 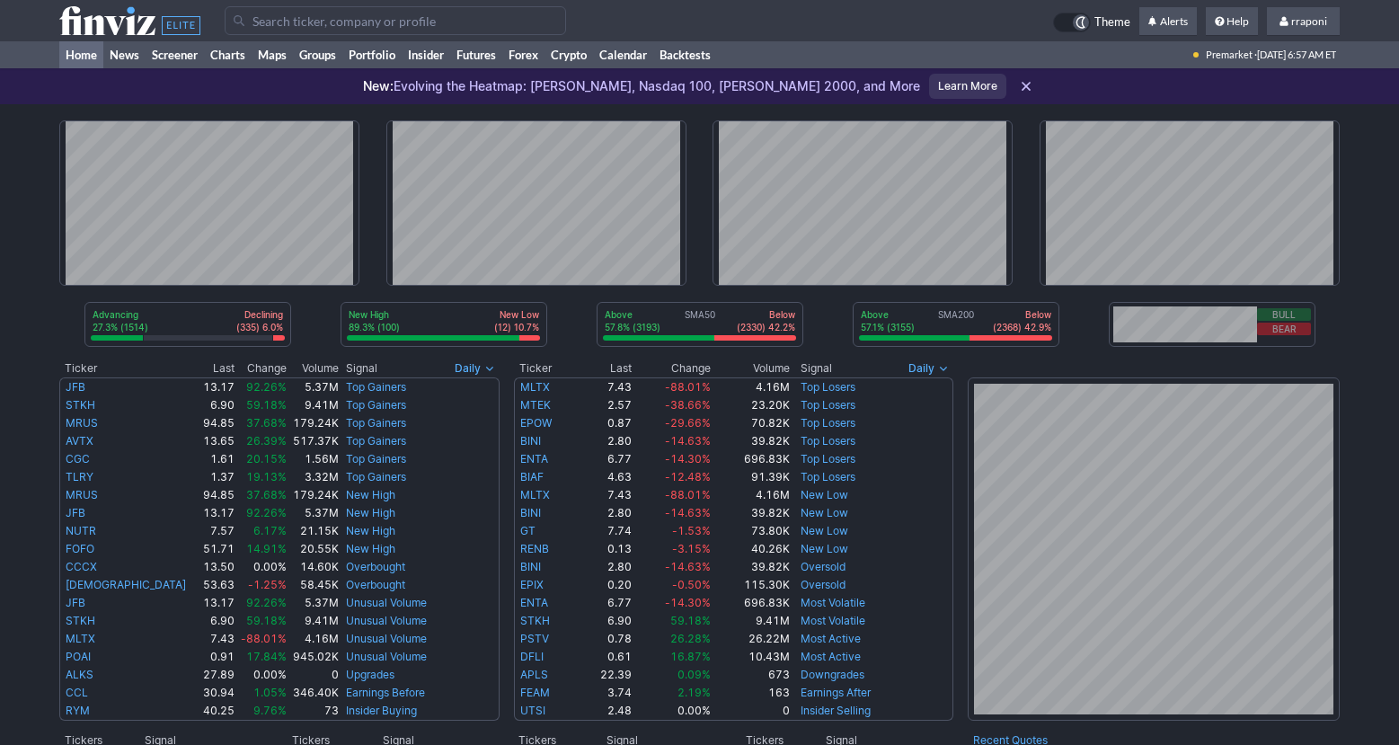 What do you see at coordinates (266, 656) in the screenshot?
I see `span: 17.84%` at bounding box center [266, 656].